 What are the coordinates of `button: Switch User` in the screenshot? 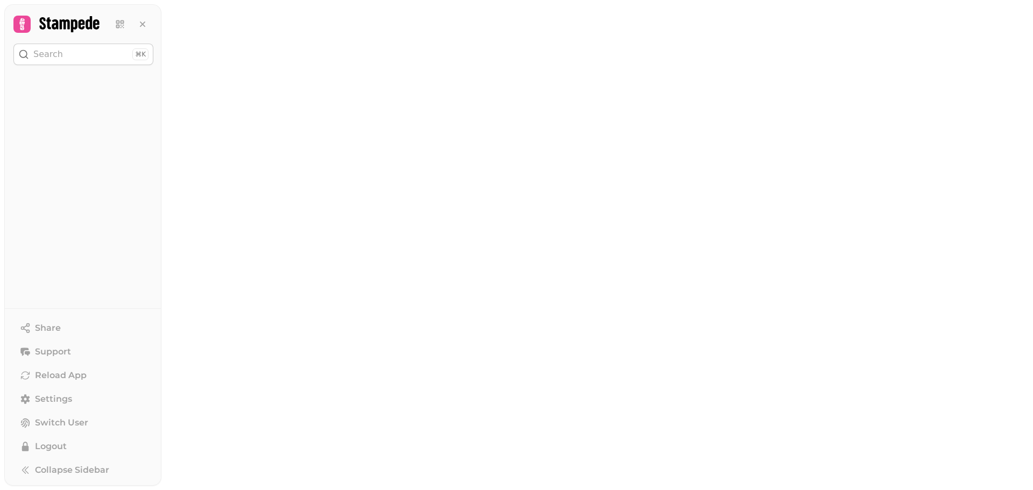 It's located at (83, 423).